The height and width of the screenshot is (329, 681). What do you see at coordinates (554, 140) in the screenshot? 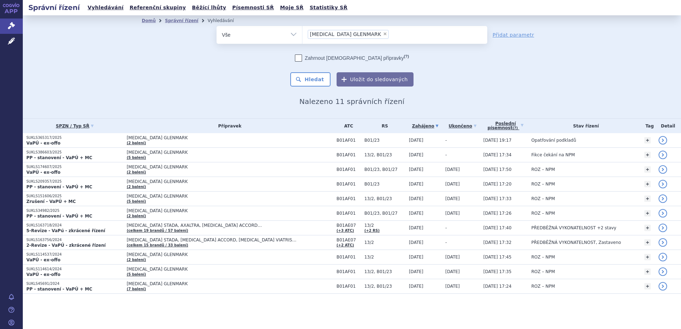
I see `span: Opatřování podkladů` at bounding box center [554, 140].